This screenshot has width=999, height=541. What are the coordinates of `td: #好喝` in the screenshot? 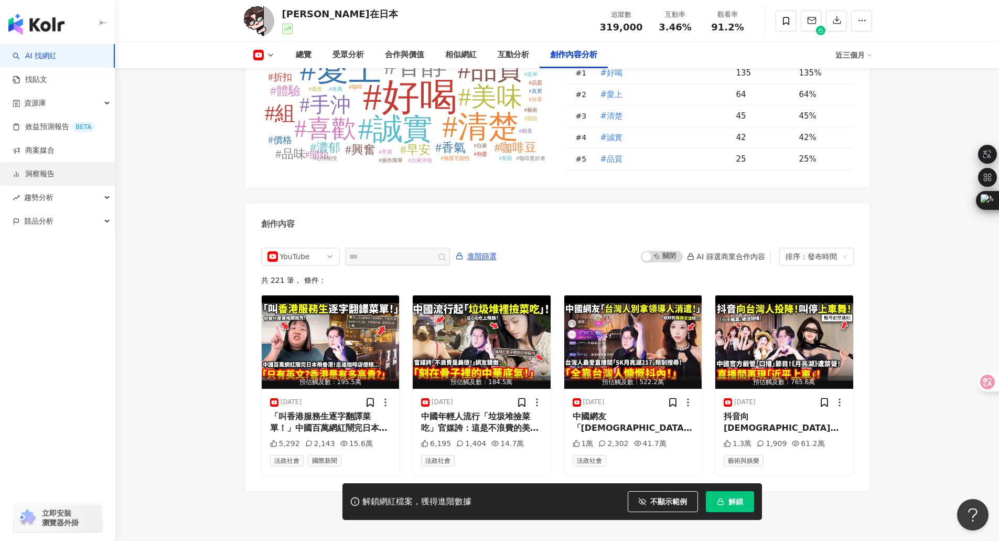 It's located at (660, 73).